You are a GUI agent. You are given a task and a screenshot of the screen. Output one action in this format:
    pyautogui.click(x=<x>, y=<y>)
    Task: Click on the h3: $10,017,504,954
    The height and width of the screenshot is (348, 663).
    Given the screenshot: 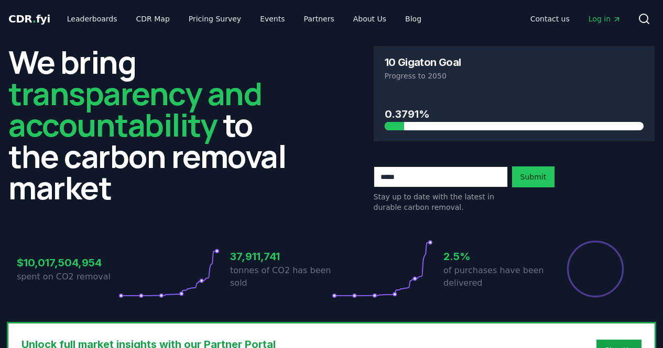 What is the action you would take?
    pyautogui.click(x=68, y=263)
    